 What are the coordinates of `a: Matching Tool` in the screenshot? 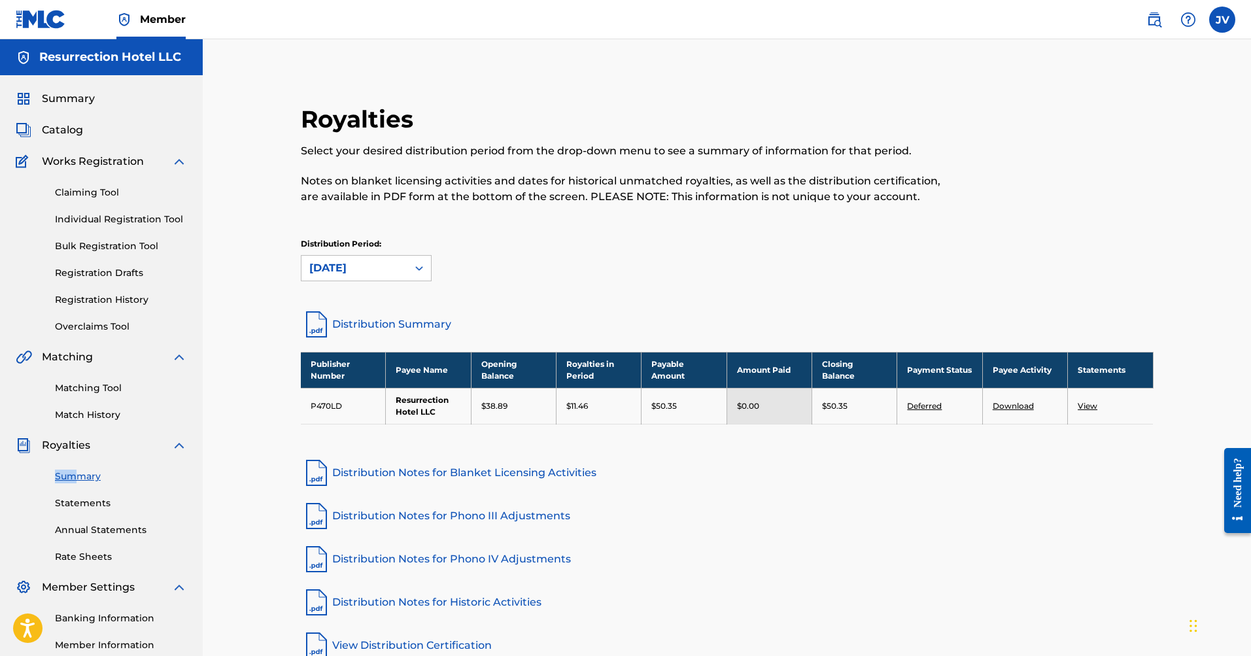 It's located at (121, 388).